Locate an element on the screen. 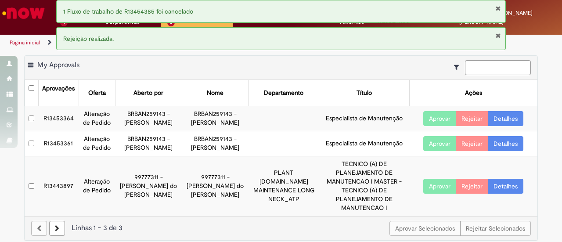 The height and width of the screenshot is (242, 562). ul: Trilhas de página is located at coordinates (187, 43).